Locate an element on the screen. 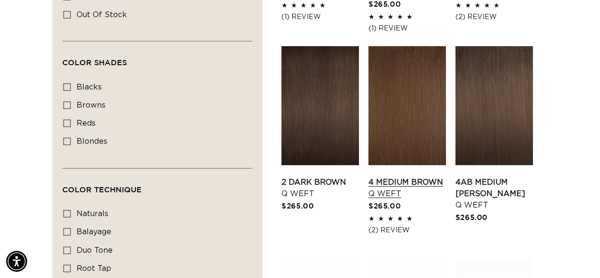 The width and height of the screenshot is (600, 278). span: root tap is located at coordinates (94, 268).